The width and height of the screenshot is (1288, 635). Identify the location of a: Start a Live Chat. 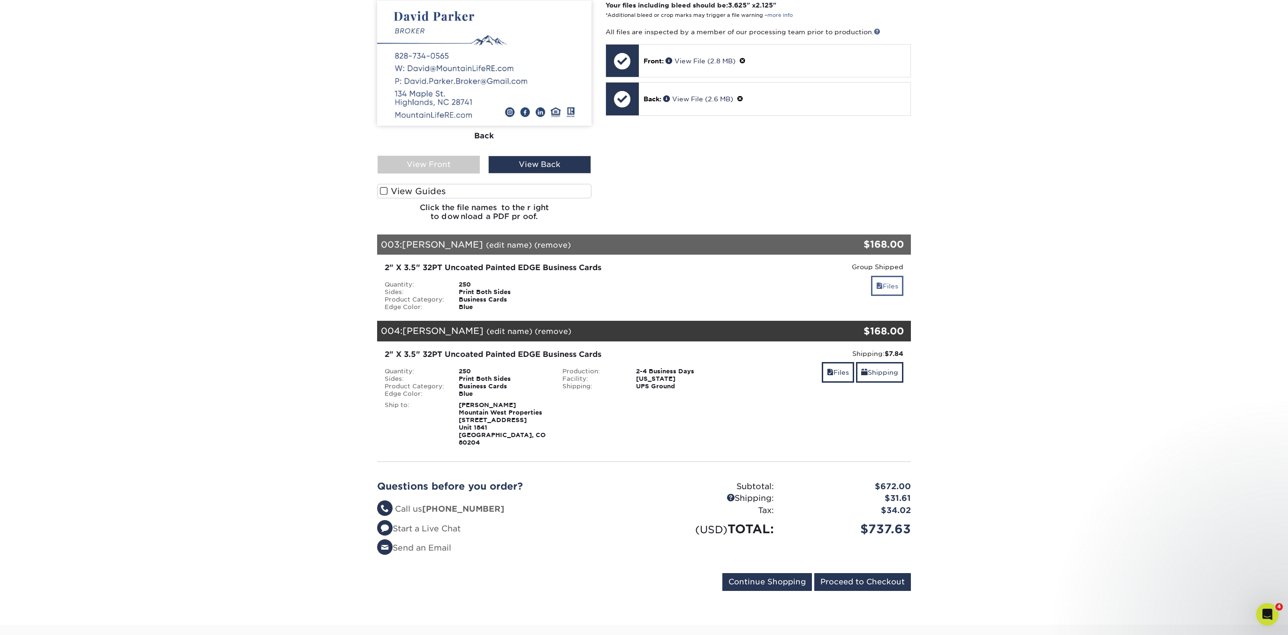
(419, 529).